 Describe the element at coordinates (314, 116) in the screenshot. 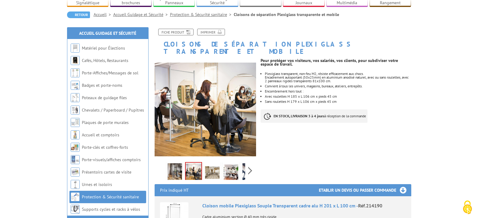

I see `p: à réception de la commande` at that location.